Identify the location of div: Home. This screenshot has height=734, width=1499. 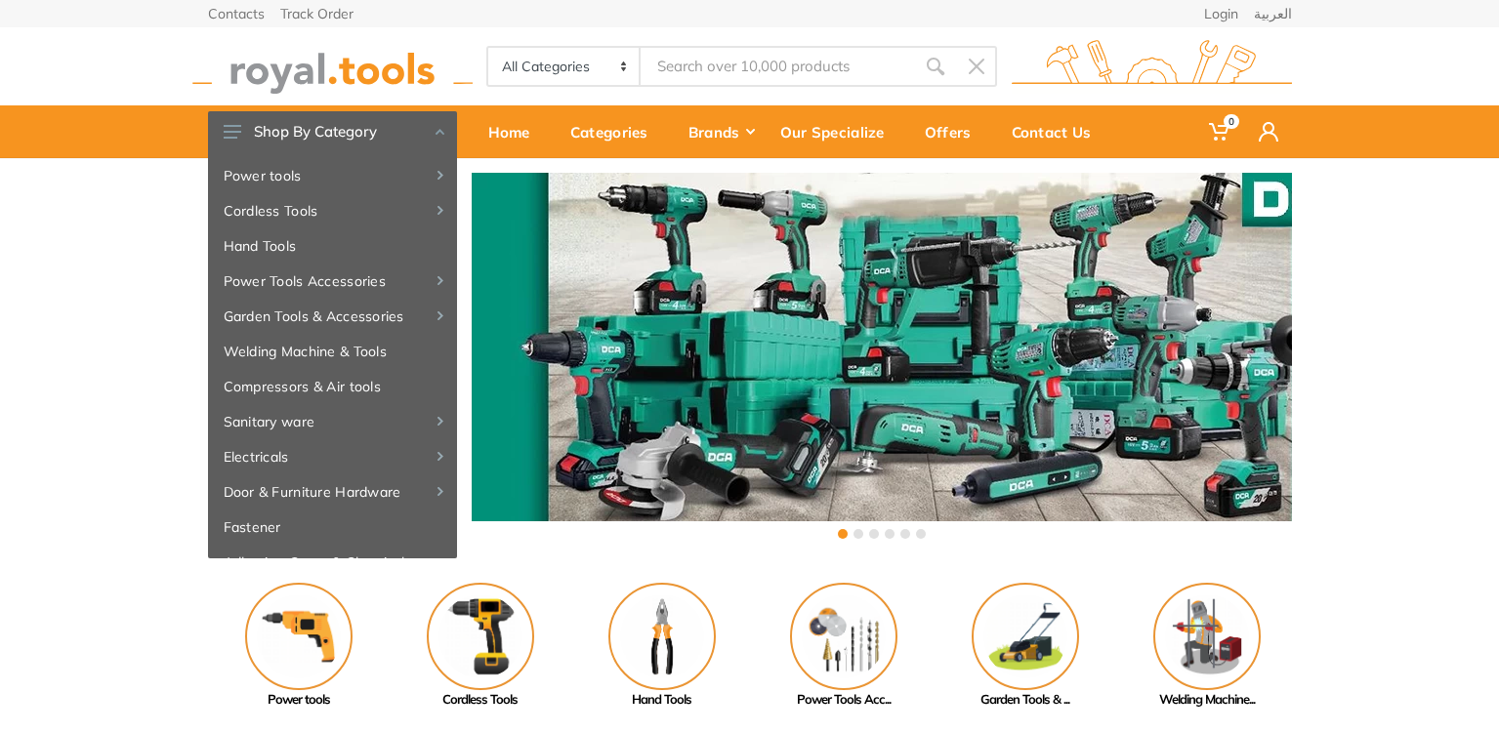
(515, 132).